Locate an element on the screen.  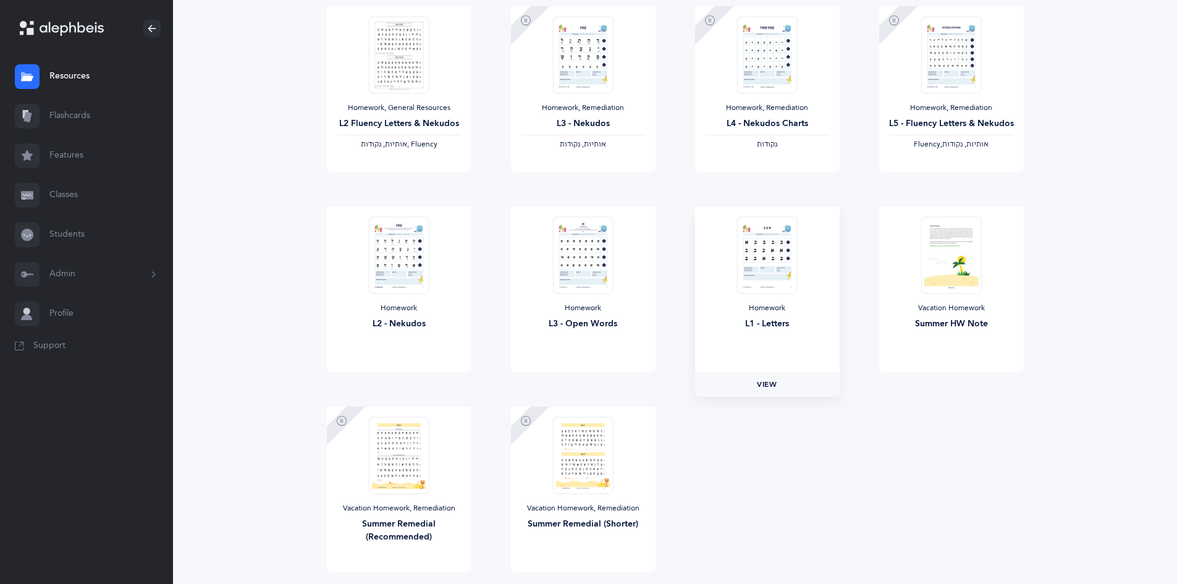
img: Homework_L3_OpenWords_P_EN_thumbnail_1753881604.png is located at coordinates (583, 255).